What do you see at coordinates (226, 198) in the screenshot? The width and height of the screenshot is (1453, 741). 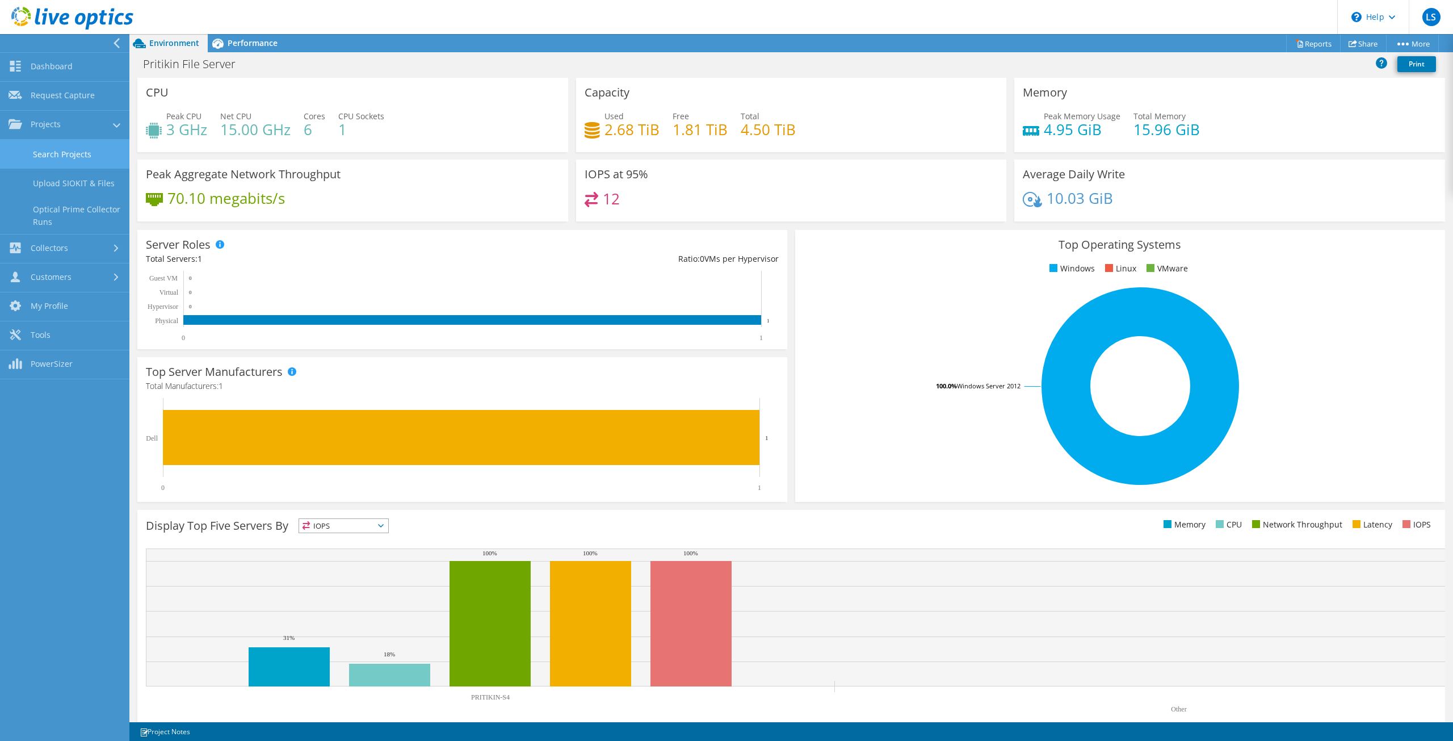 I see `h4: 70.10 megabits/s` at bounding box center [226, 198].